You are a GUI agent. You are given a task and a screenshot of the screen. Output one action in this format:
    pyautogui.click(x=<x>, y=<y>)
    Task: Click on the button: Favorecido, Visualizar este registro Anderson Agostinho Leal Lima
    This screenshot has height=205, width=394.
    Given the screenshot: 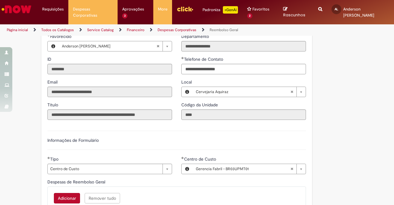 What is the action you would take?
    pyautogui.click(x=53, y=46)
    